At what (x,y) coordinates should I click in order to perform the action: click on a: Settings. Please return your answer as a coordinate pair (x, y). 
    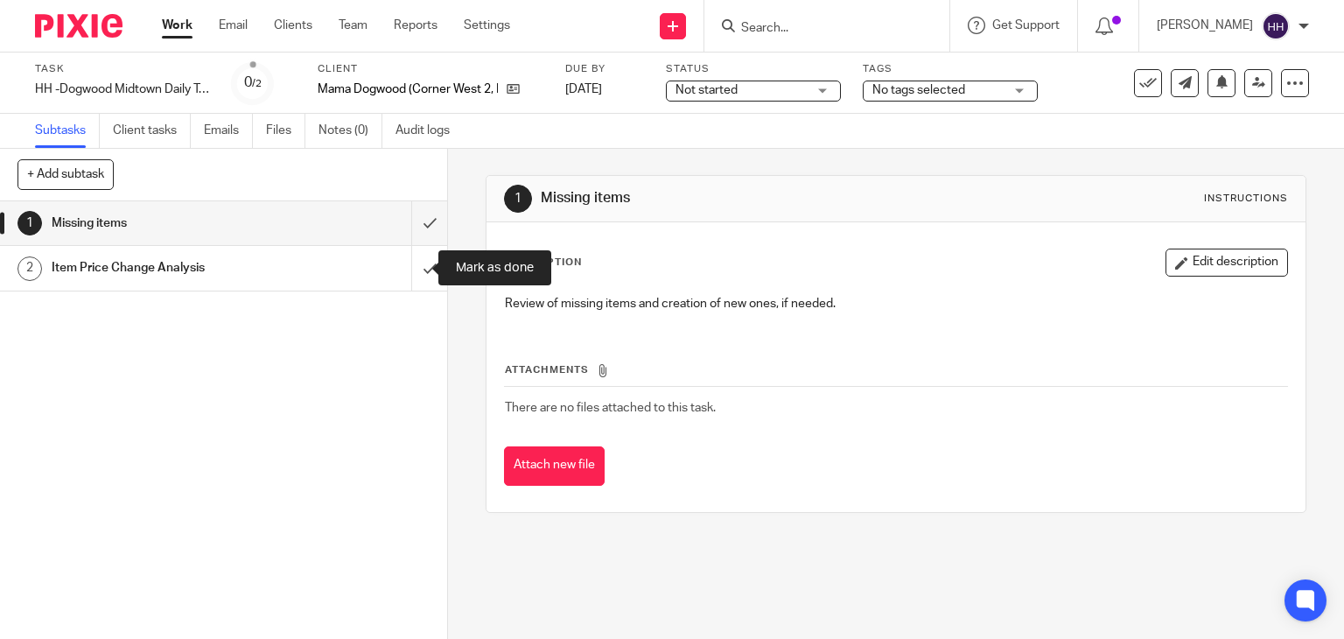
    Looking at the image, I should click on (487, 25).